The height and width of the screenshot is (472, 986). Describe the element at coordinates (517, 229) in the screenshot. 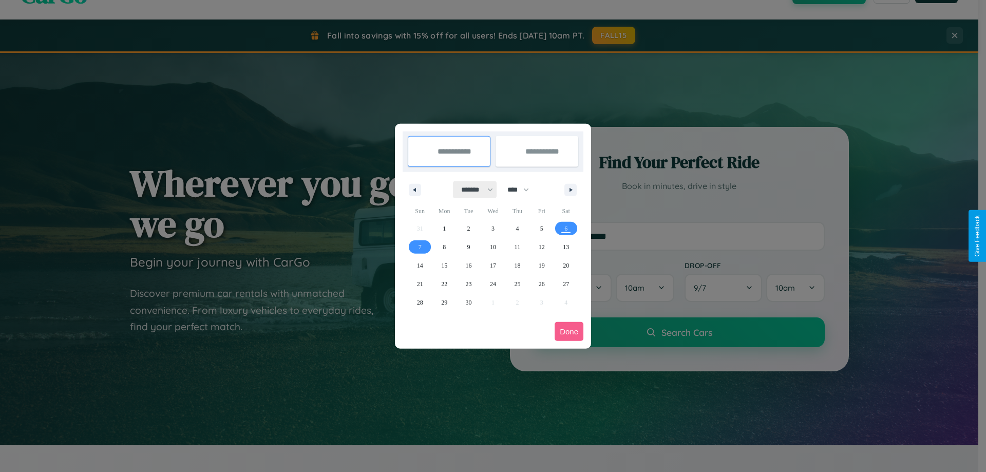

I see `button: 4` at that location.